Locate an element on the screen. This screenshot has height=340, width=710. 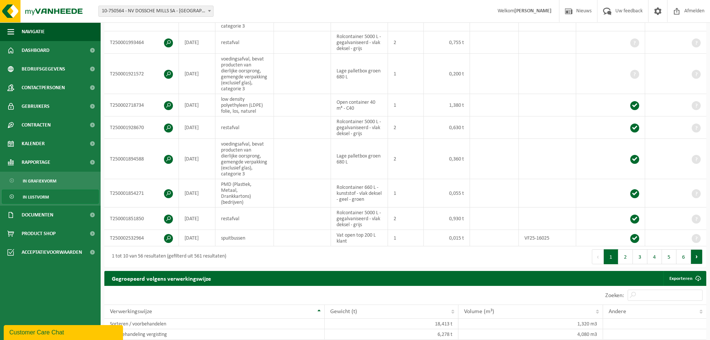
span: Acceptatievoorwaarden is located at coordinates (52, 252).